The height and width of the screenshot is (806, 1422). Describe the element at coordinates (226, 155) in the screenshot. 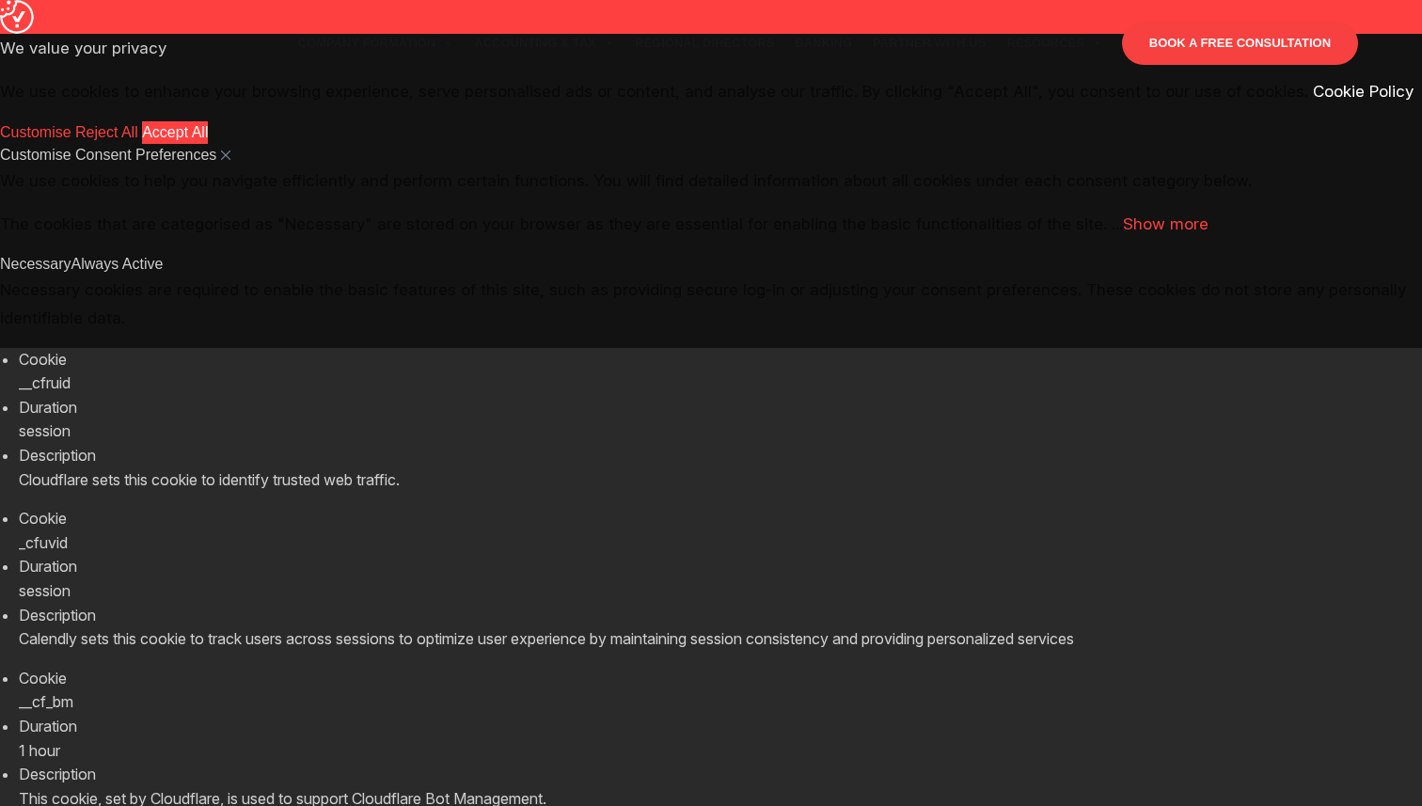

I see `img: cky-close-icon` at that location.